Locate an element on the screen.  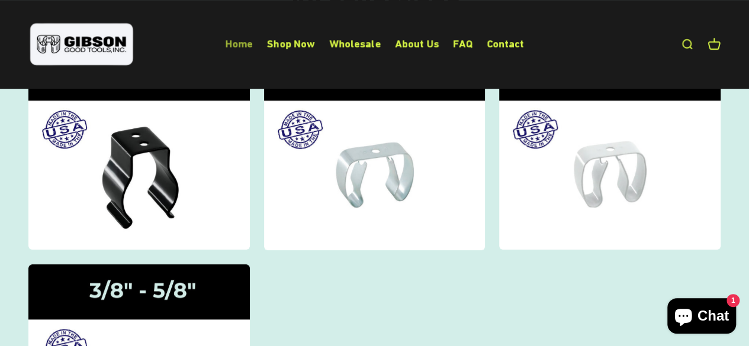
a: Gripper Clips | 3/4" - 1 1/8" is located at coordinates (610, 147).